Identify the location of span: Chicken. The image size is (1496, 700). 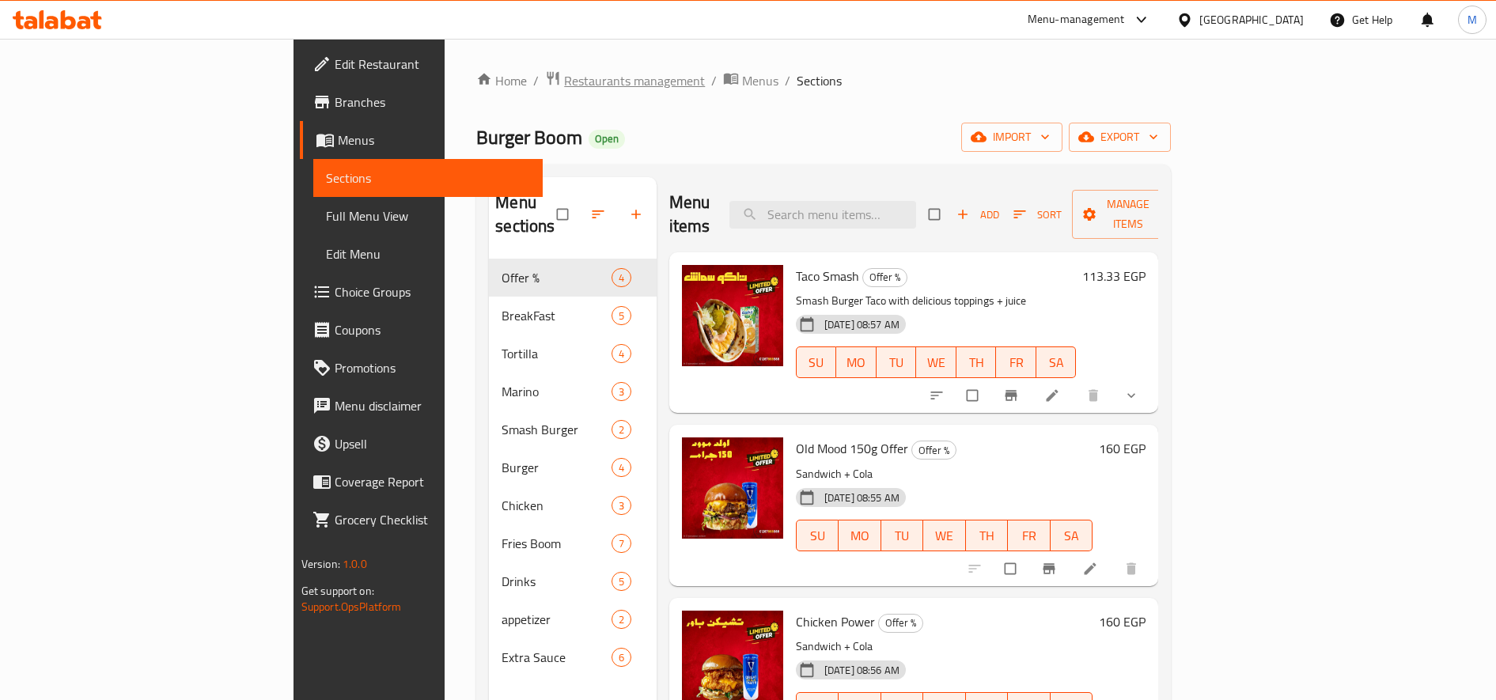
(556, 505).